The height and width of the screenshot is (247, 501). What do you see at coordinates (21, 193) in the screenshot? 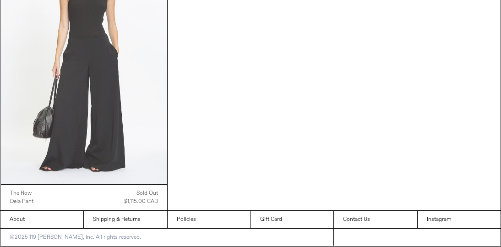
I see `div: The Row` at bounding box center [21, 193].